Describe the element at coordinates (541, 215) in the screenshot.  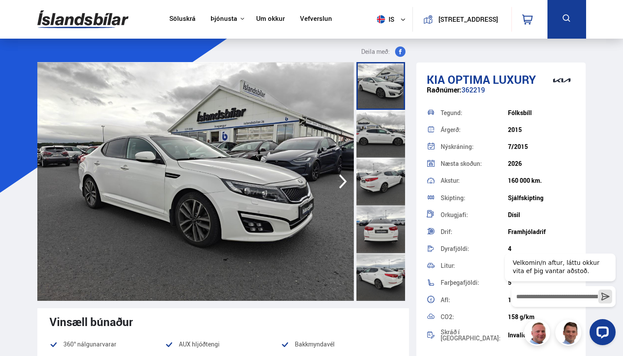
I see `div: Dísil` at that location.